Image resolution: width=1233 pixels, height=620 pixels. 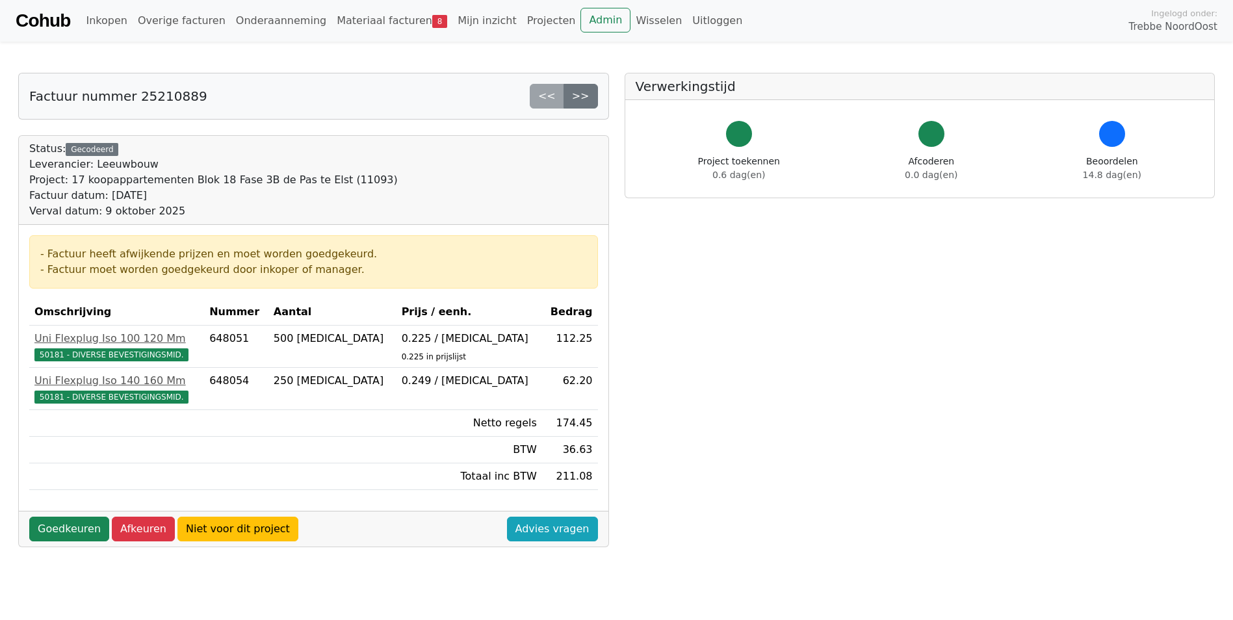 What do you see at coordinates (931, 175) in the screenshot?
I see `span: 0.0 dag(en)` at bounding box center [931, 175].